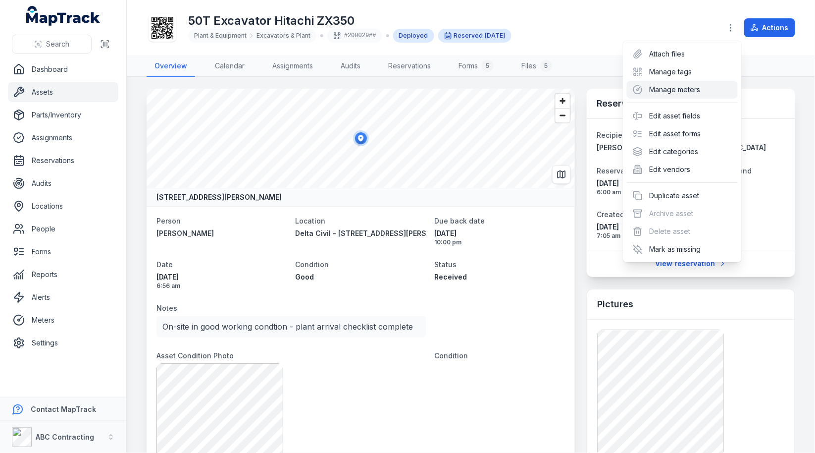 The image size is (815, 453). I want to click on div: Manage meters, so click(683, 90).